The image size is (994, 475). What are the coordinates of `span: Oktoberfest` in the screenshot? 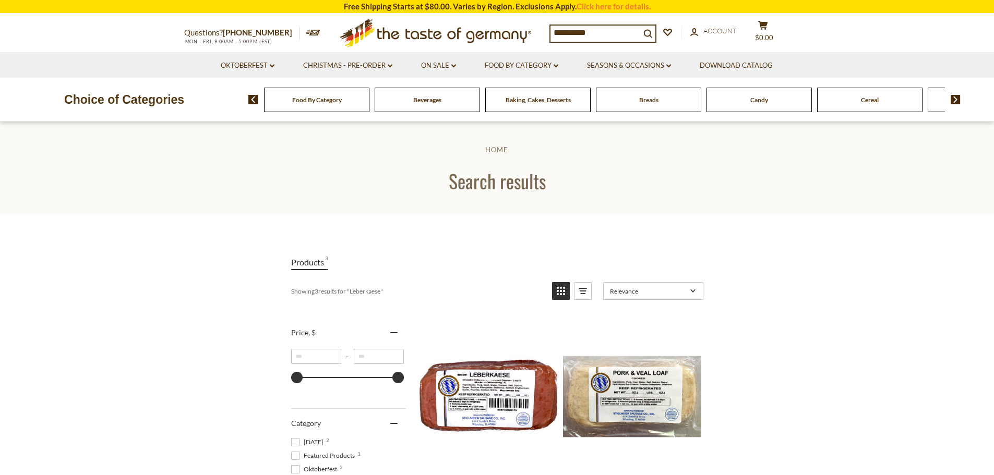 It's located at (316, 470).